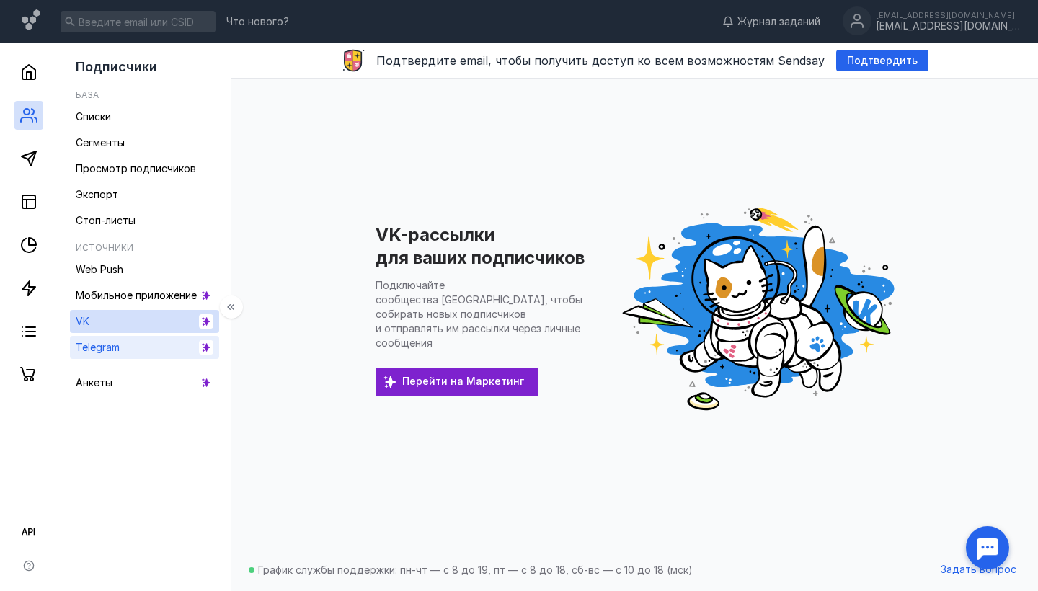 Image resolution: width=1038 pixels, height=591 pixels. Describe the element at coordinates (883, 61) in the screenshot. I see `span: Подтвердить` at that location.